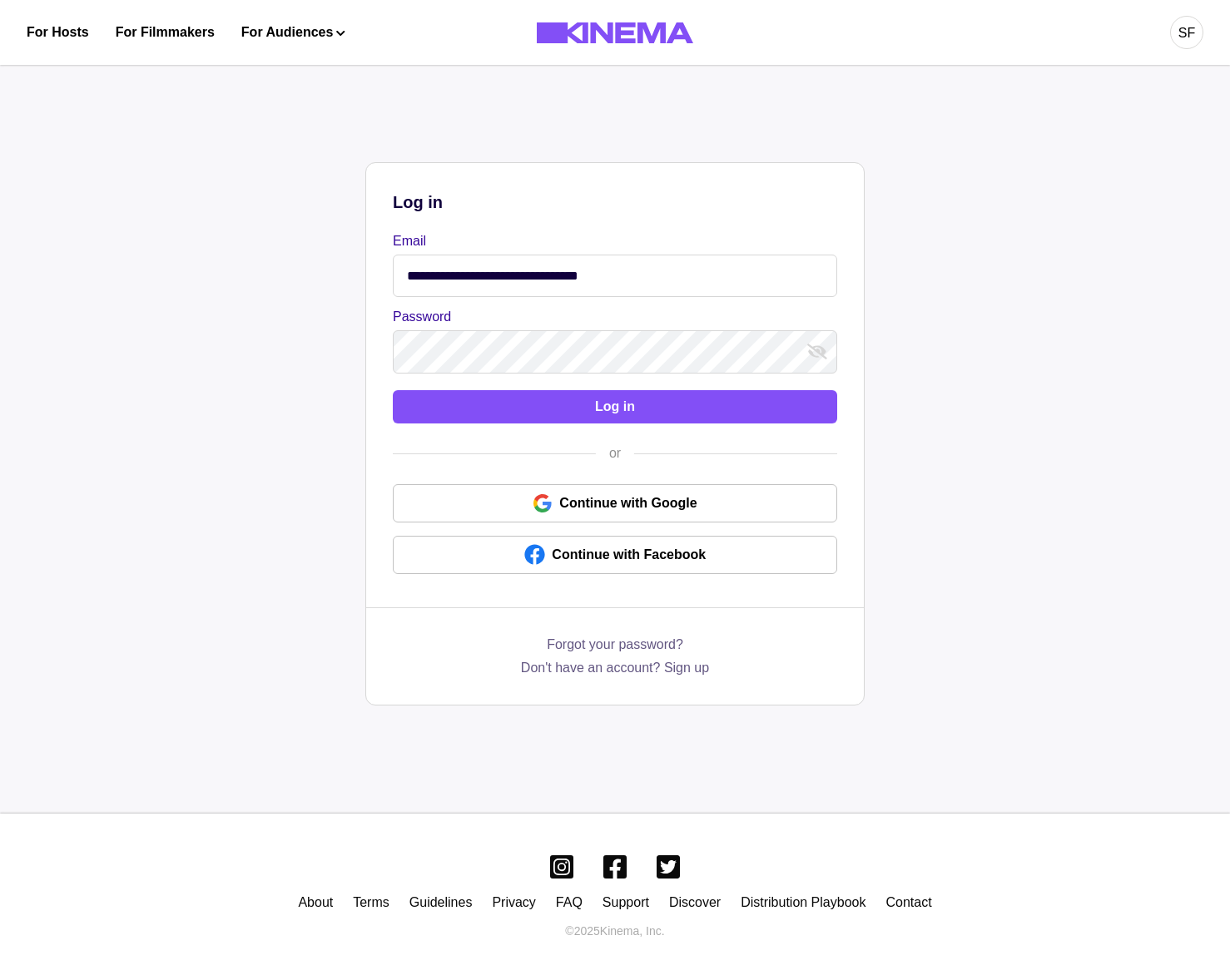  I want to click on a: Terms, so click(371, 901).